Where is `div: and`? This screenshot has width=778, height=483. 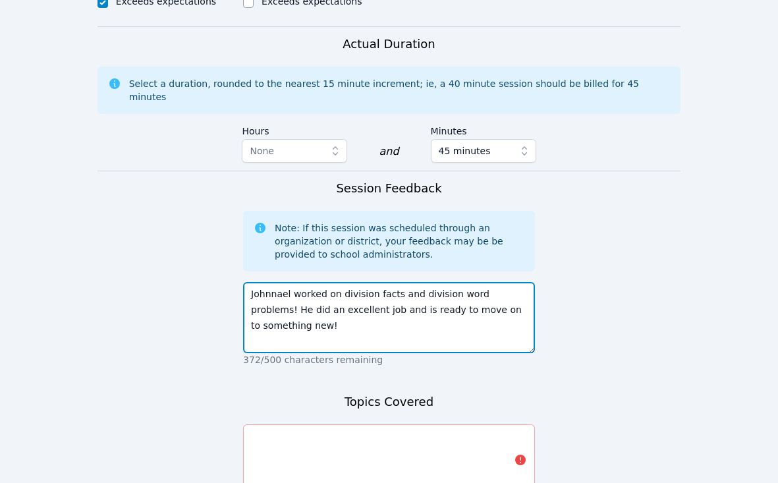
div: and is located at coordinates (389, 152).